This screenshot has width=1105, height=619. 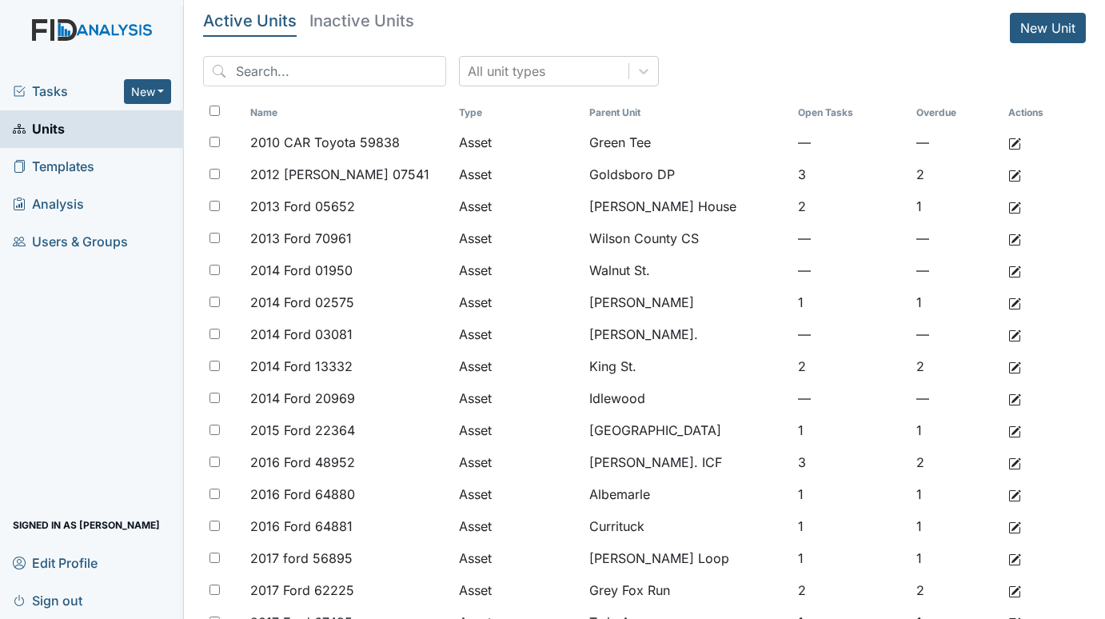 I want to click on span: 2014 Ford 02575, so click(x=302, y=302).